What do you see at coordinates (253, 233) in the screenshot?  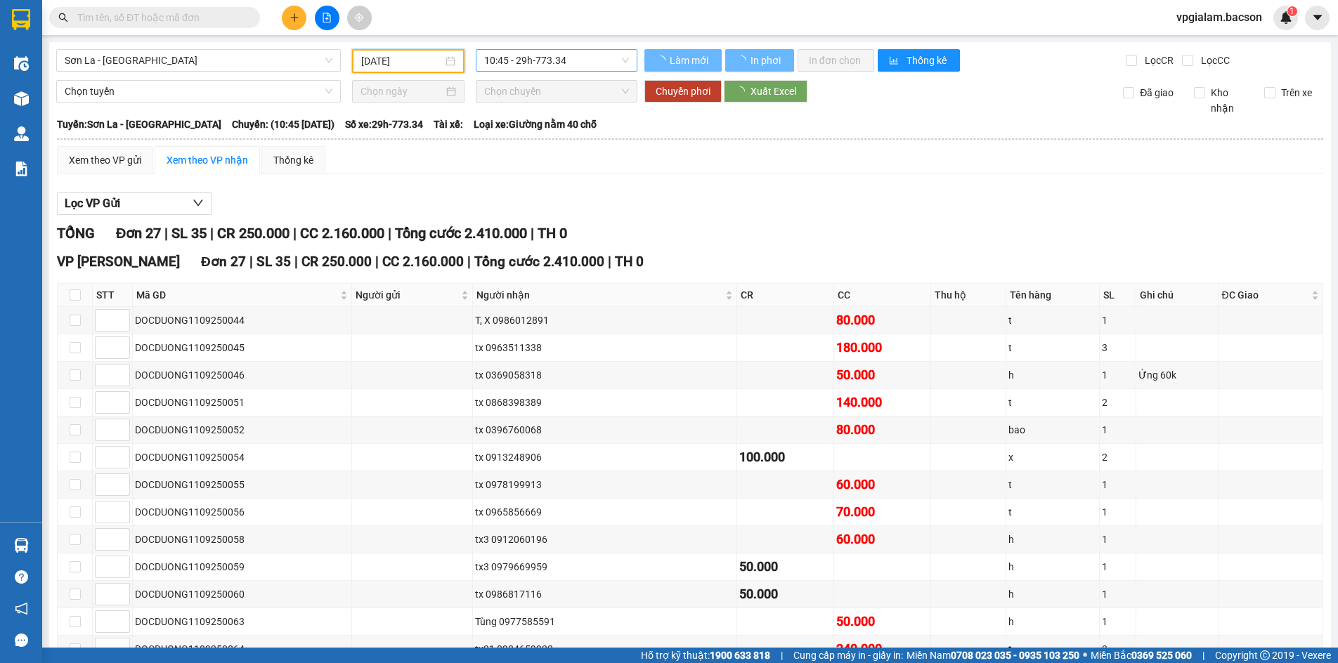 I see `span: CR 250.000` at bounding box center [253, 233].